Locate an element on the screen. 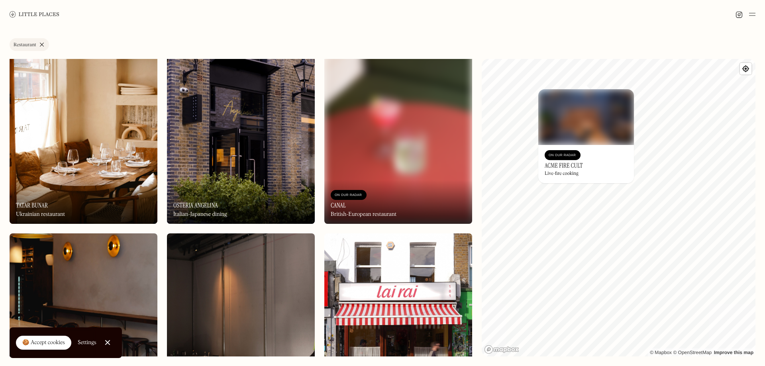 The image size is (765, 366). div: Live-fire cooking is located at coordinates (561, 174).